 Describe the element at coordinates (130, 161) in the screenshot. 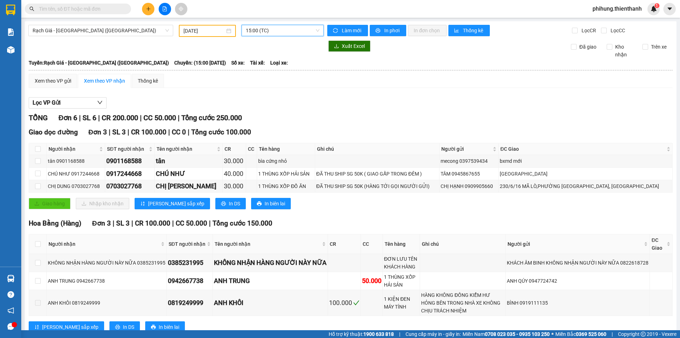

I see `td: 0901168588` at that location.